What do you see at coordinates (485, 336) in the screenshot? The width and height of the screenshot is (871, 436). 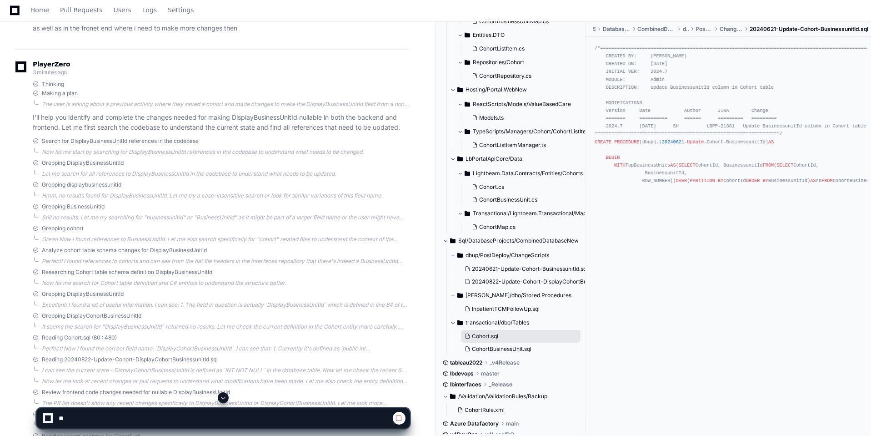 I see `span: Cohort.sql` at bounding box center [485, 336].